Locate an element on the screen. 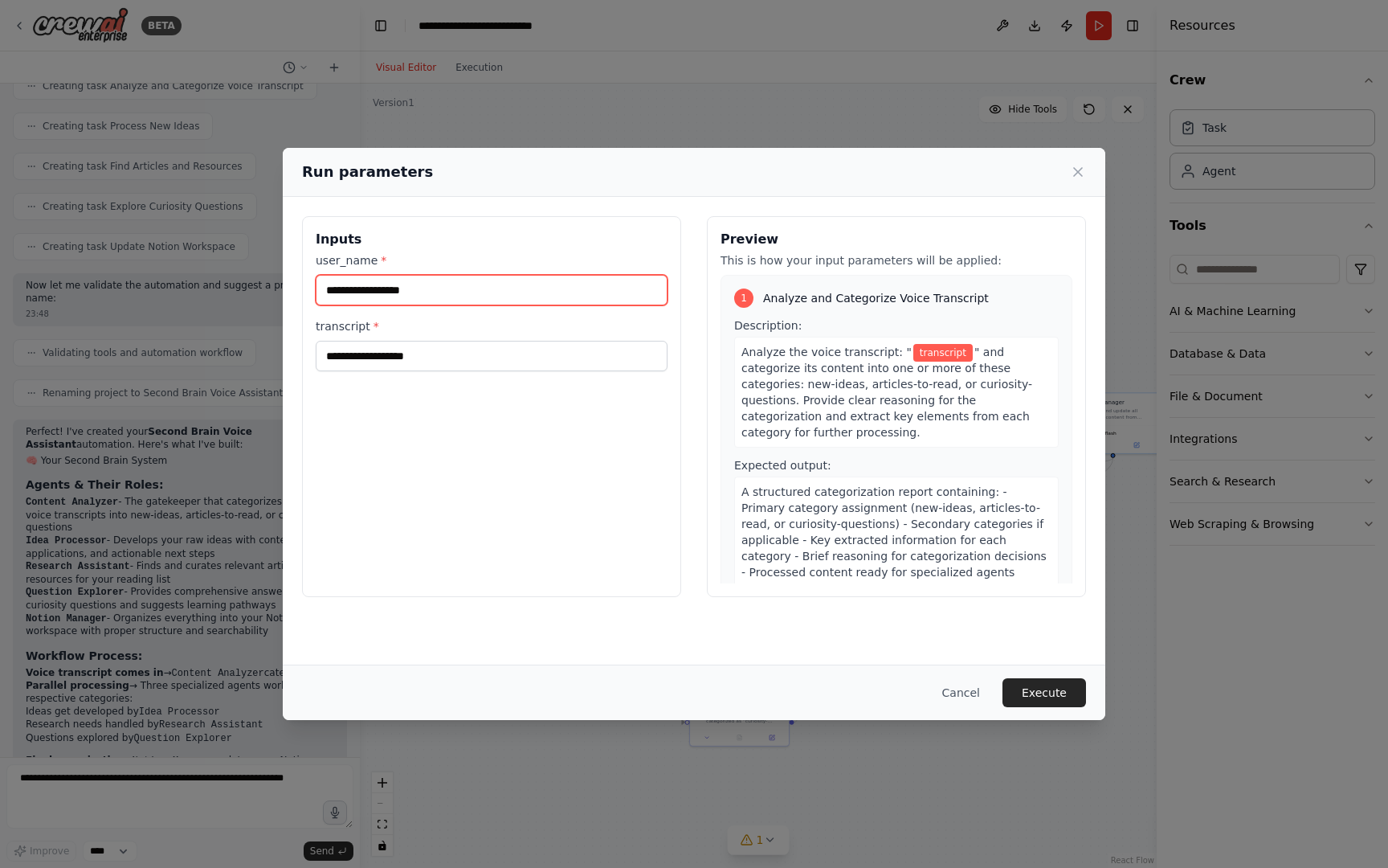  span: Analyze and Categorize Voice Transcript is located at coordinates (876, 298).